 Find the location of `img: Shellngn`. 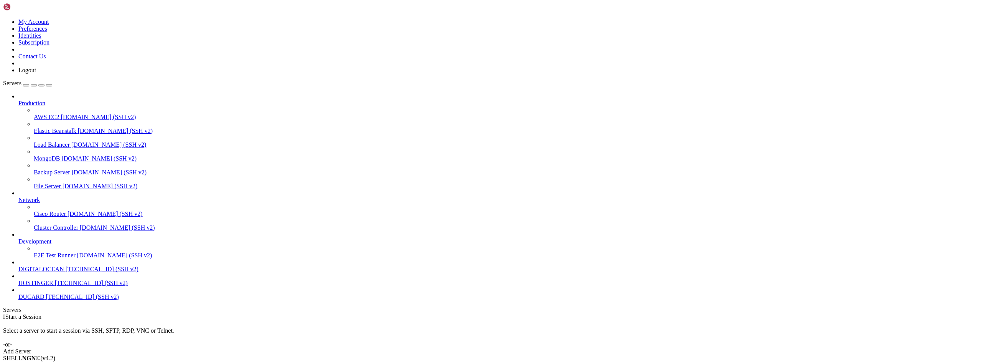

img: Shellngn is located at coordinates (25, 7).